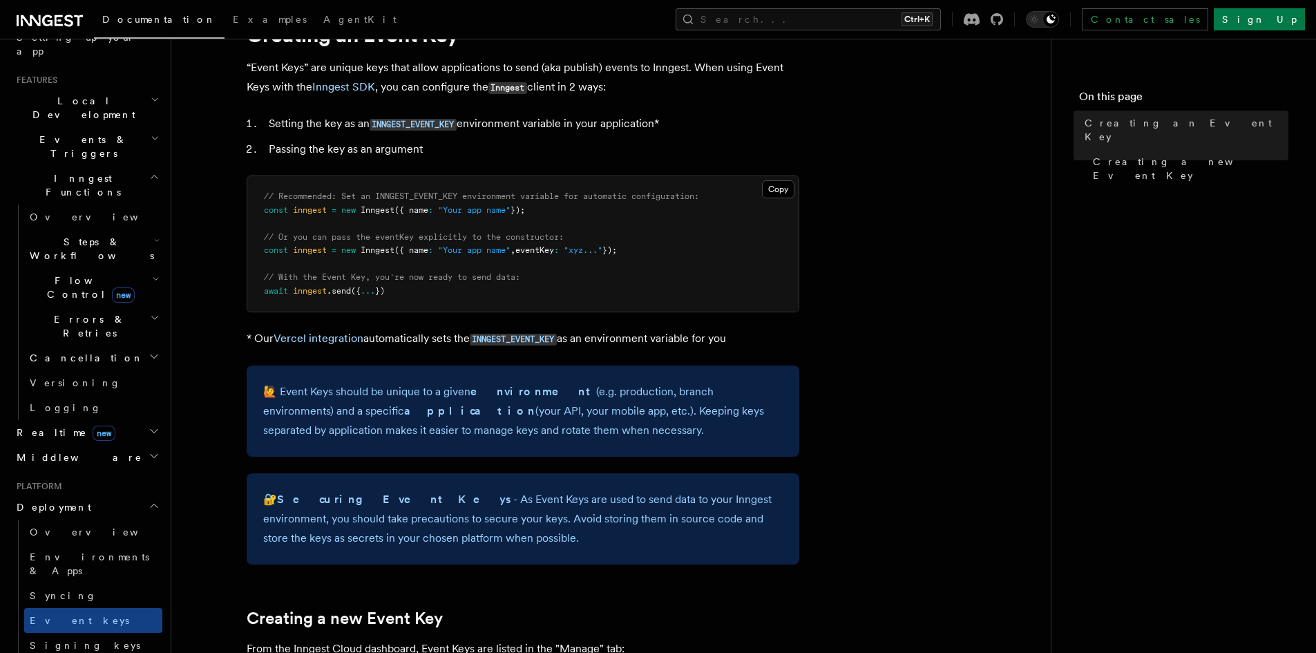 The image size is (1316, 653). Describe the element at coordinates (392, 277) in the screenshot. I see `span: // With the Event Key, you're now ready to send data:` at that location.